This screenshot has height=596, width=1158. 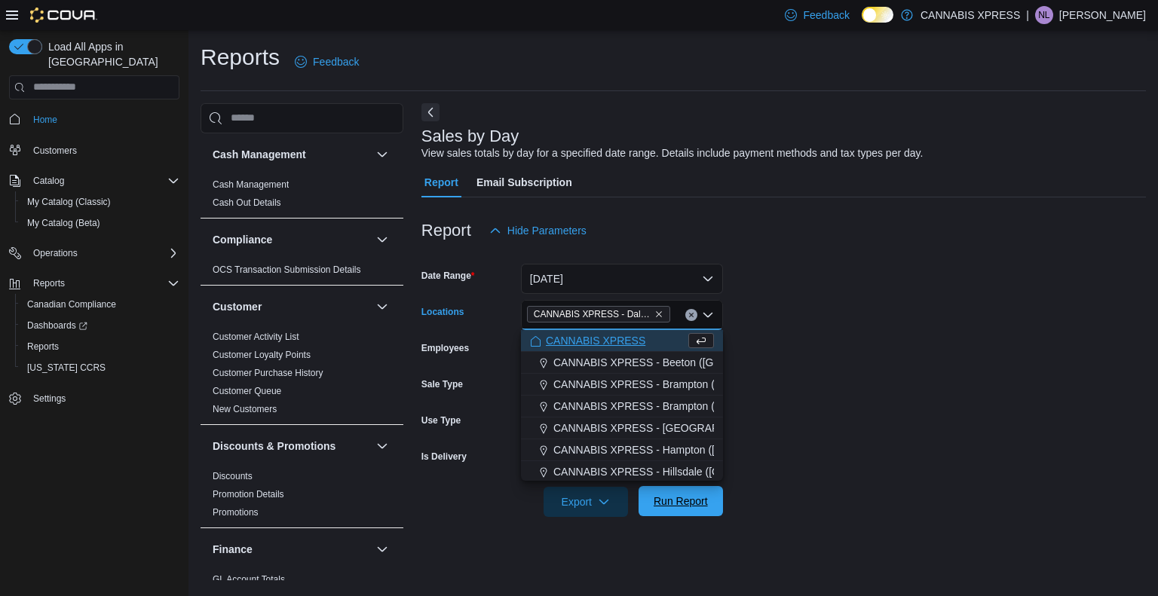 What do you see at coordinates (240, 57) in the screenshot?
I see `h1: Reports` at bounding box center [240, 57].